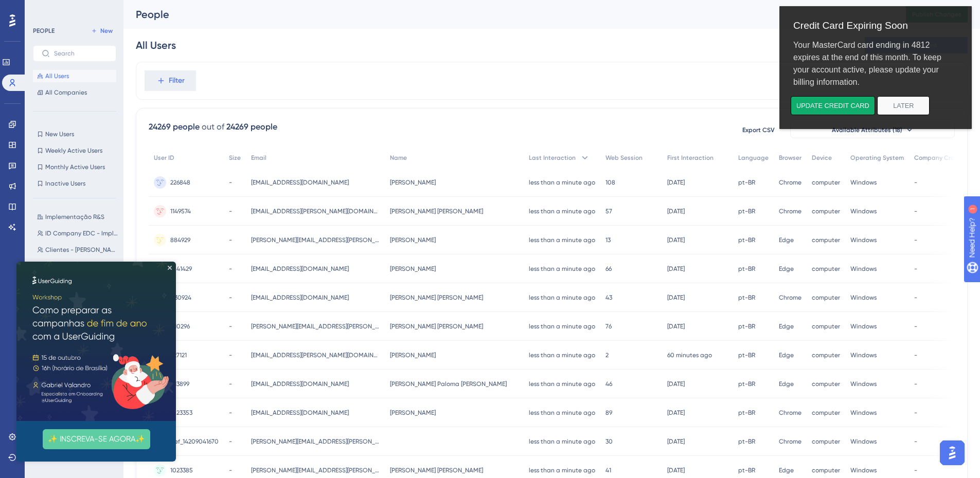 Image resolution: width=980 pixels, height=478 pixels. Describe the element at coordinates (102, 31) in the screenshot. I see `button: New` at that location.